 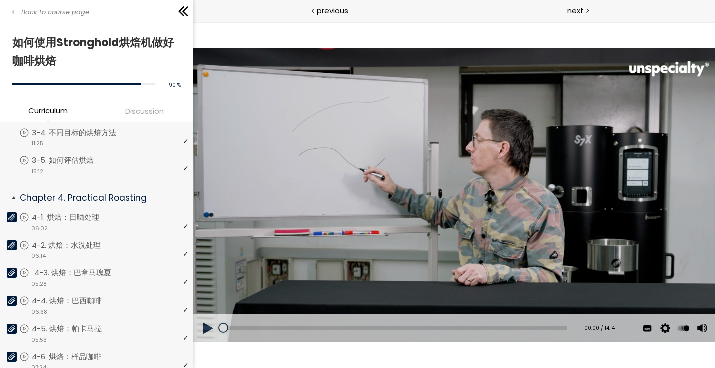 I want to click on p: 3-5. 如何评估烘焙, so click(x=73, y=160).